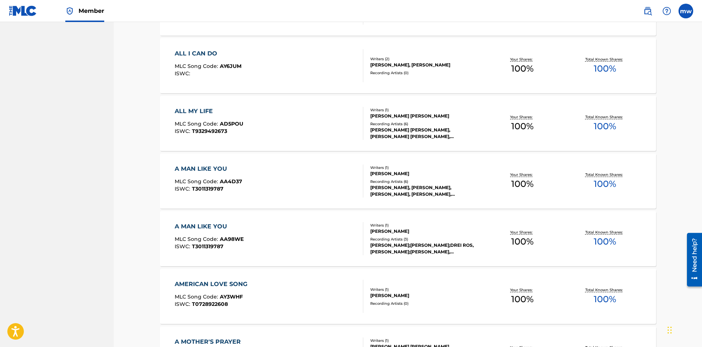 This screenshot has width=702, height=347. I want to click on img: Top Rightsholder, so click(70, 11).